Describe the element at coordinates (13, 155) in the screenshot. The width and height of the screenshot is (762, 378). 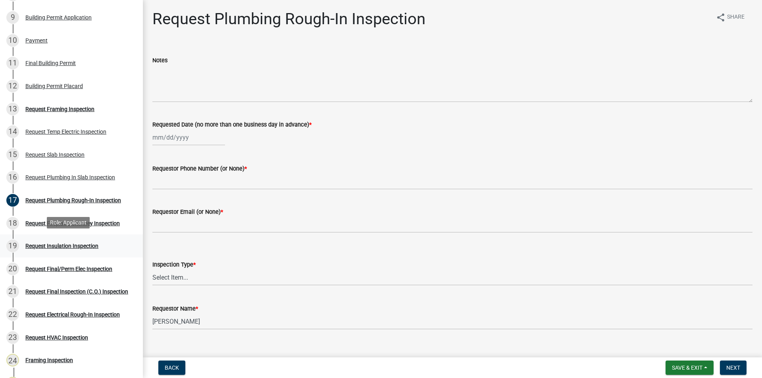
I see `div: 15` at that location.